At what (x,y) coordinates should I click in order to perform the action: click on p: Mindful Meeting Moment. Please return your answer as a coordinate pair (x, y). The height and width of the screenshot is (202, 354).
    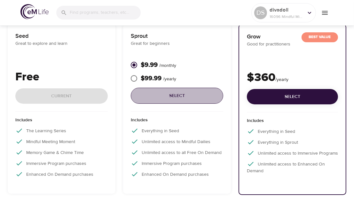
    Looking at the image, I should click on (61, 141).